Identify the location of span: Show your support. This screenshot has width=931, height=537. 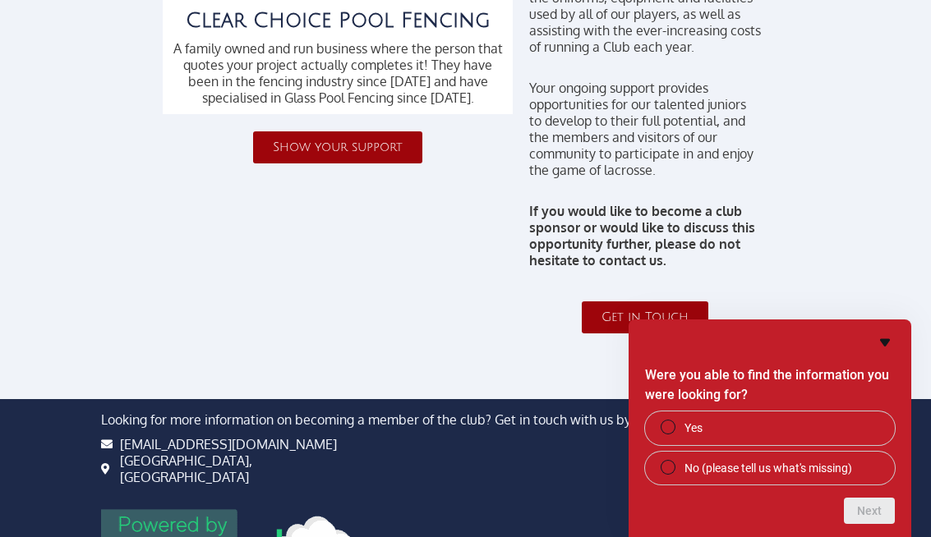
(338, 147).